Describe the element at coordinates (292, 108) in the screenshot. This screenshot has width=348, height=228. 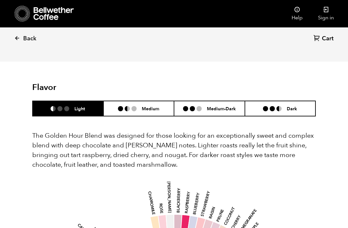
I see `h6: Dark` at that location.